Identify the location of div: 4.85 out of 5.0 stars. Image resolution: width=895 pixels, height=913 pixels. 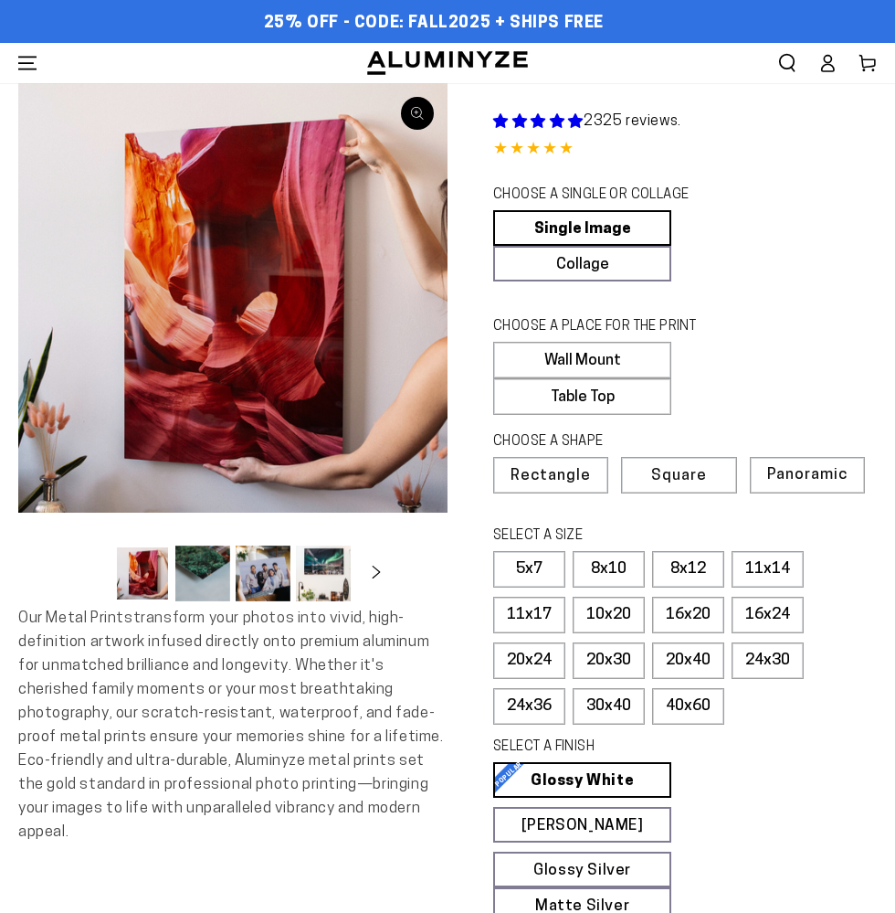
(685, 150).